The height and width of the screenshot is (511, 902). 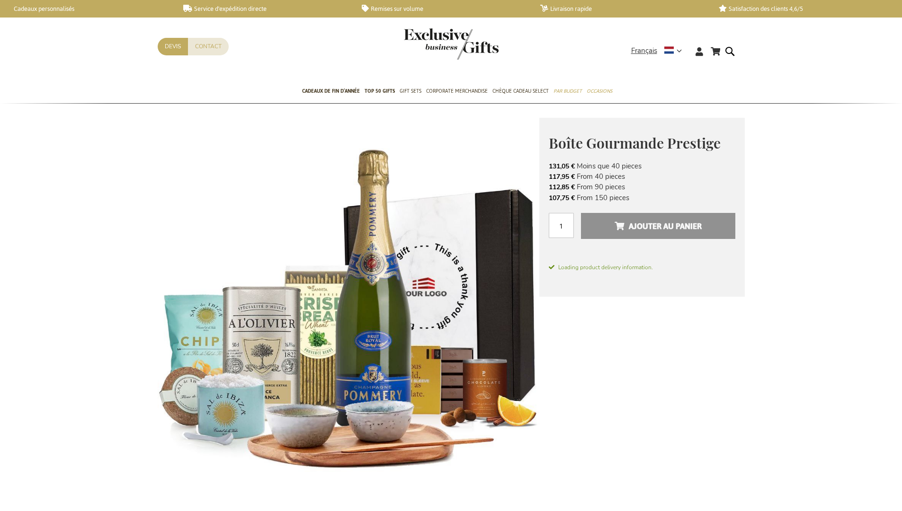 What do you see at coordinates (642, 177) in the screenshot?
I see `li: From 40 pieces` at bounding box center [642, 177].